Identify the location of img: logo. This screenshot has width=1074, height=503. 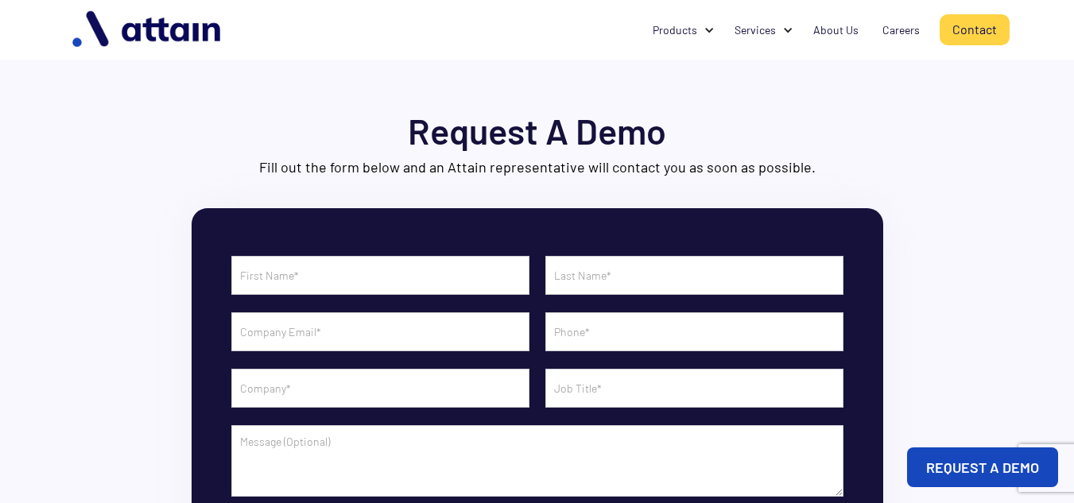
(148, 29).